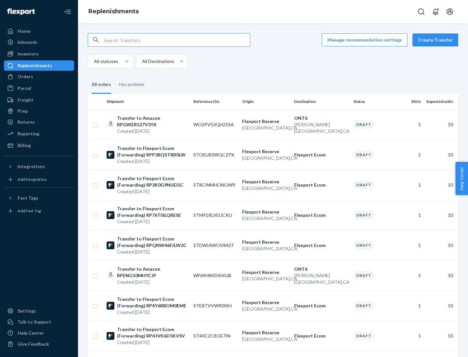 The image size is (468, 357). I want to click on p: Transfer to Amazon RPENG50MHYCJP, so click(152, 273).